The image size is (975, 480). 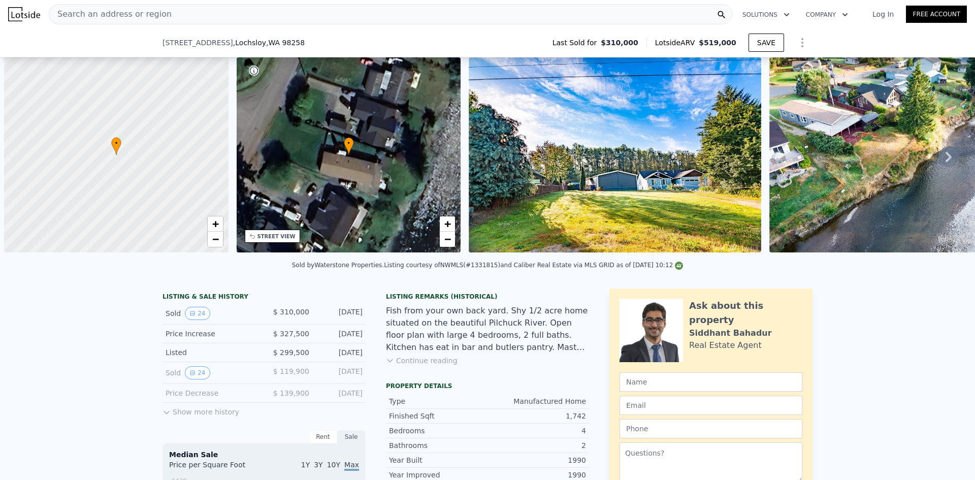 What do you see at coordinates (438, 401) in the screenshot?
I see `div: Type` at bounding box center [438, 401].